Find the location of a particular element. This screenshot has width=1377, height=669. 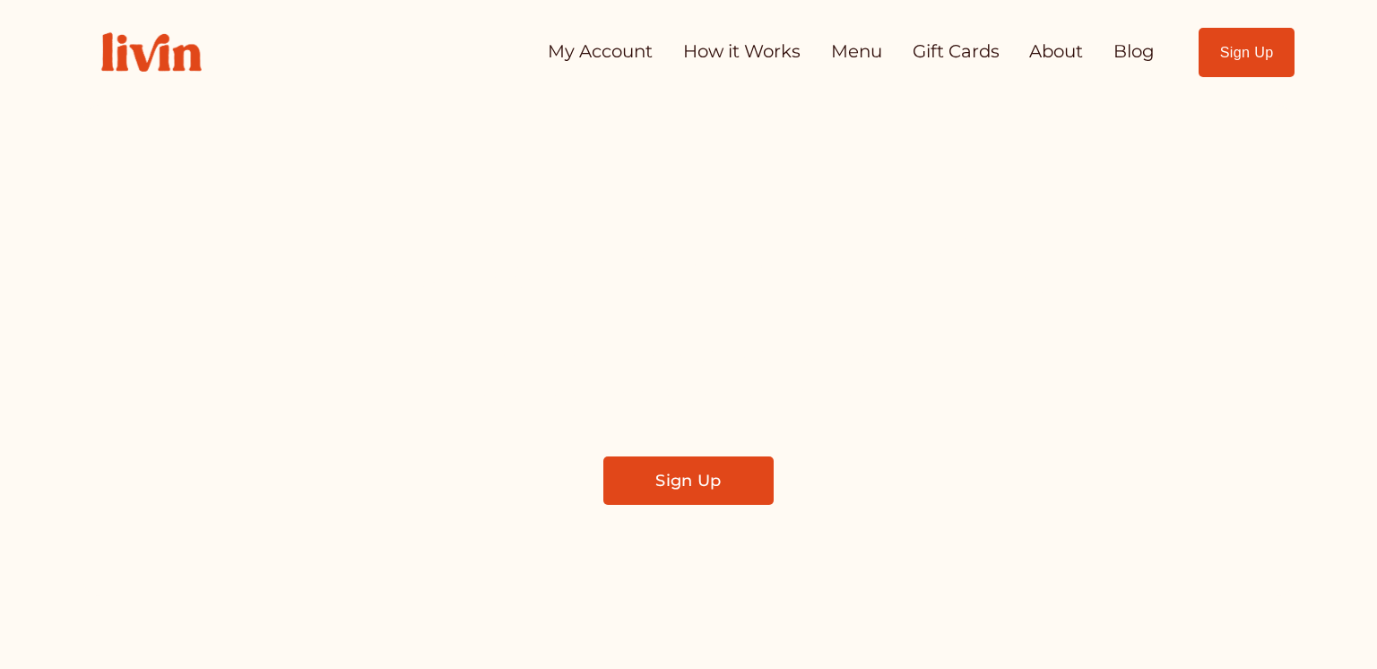

span: Find a local chef who prepares customized, healthy meals in your kitchen is located at coordinates (689, 373).